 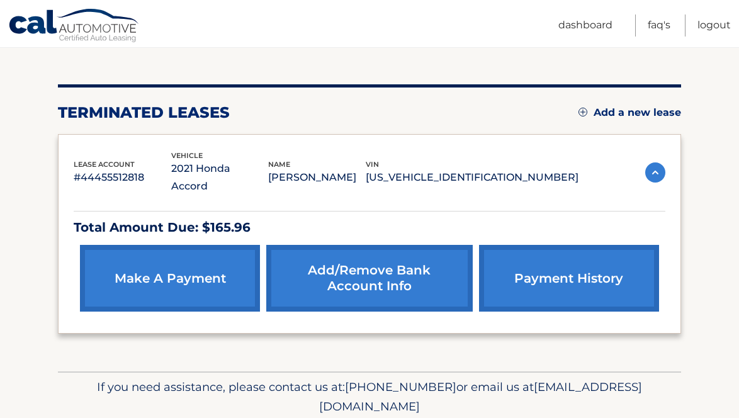 What do you see at coordinates (122, 177) in the screenshot?
I see `p: #44455512818` at bounding box center [122, 177].